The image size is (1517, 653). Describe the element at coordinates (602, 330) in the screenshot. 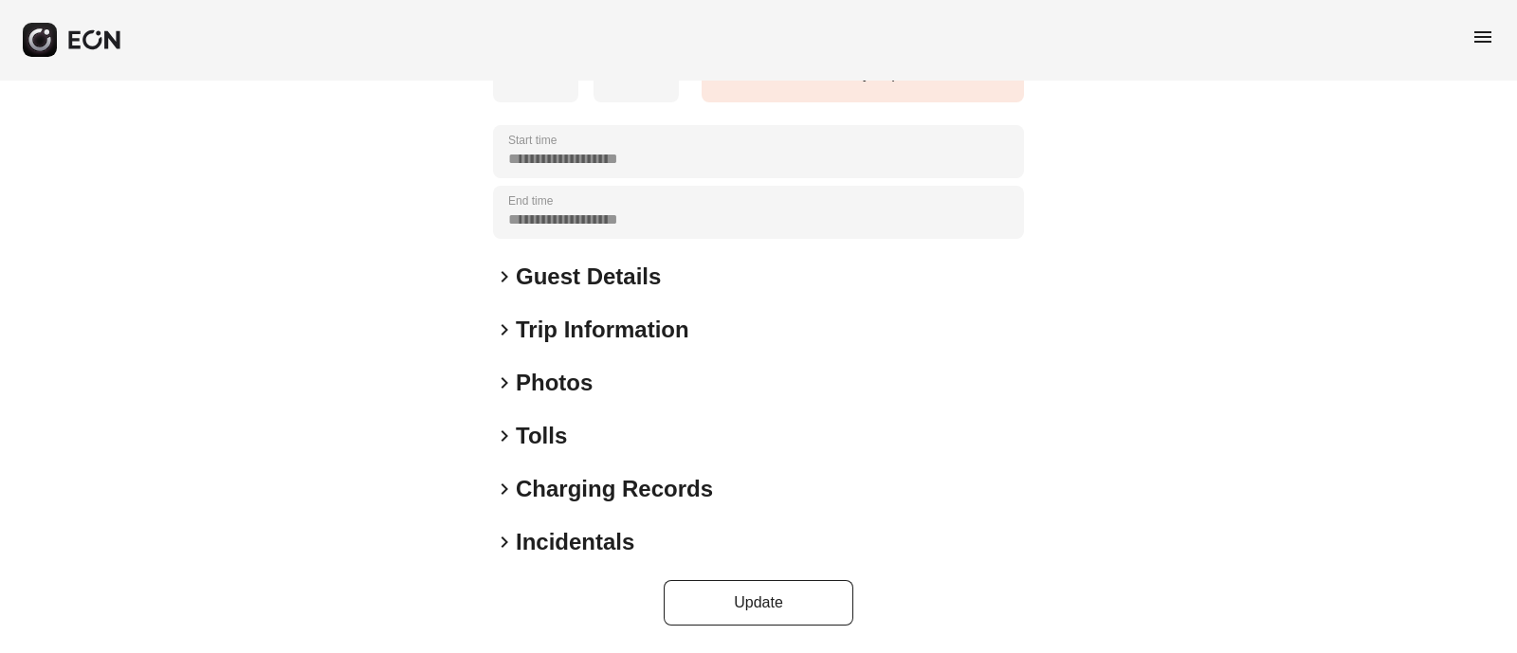

I see `h2: Trip Information` at that location.